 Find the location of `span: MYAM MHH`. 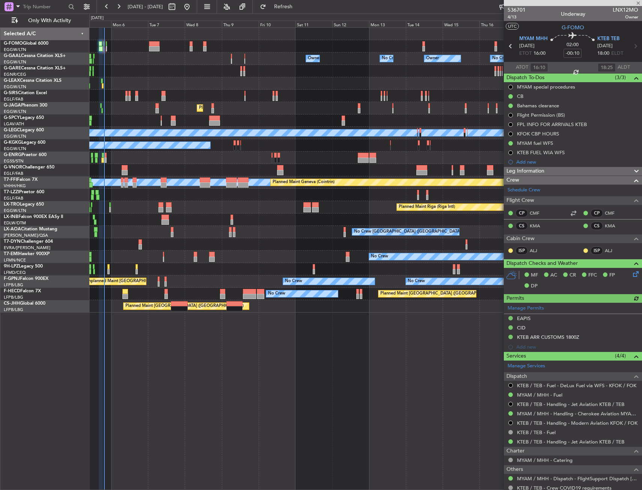

span: MYAM MHH is located at coordinates (533, 39).